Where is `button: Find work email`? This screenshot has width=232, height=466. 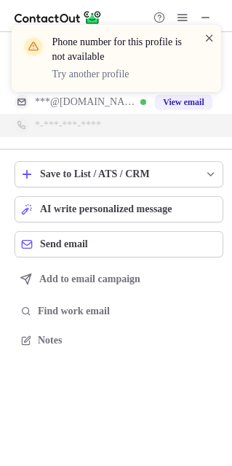 button: Find work email is located at coordinates (119, 311).